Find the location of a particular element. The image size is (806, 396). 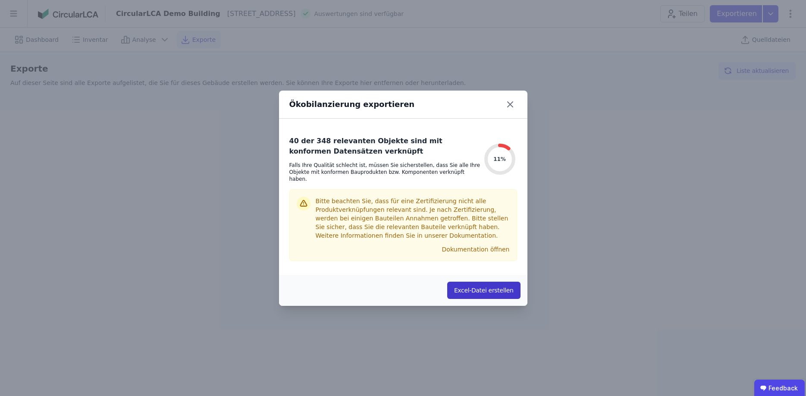

div: Ökobilanzierung exportieren is located at coordinates (352, 104).